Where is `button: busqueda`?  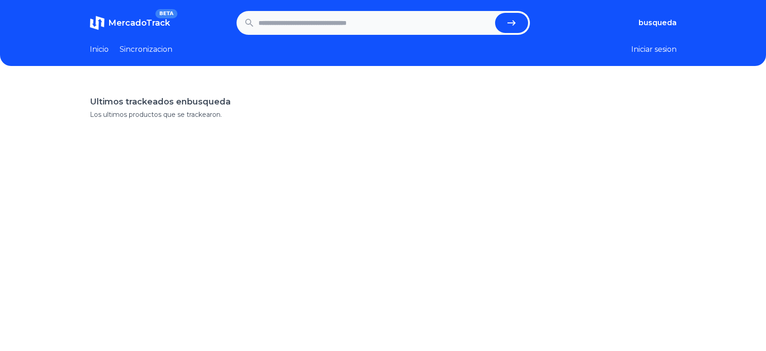
button: busqueda is located at coordinates (657, 23).